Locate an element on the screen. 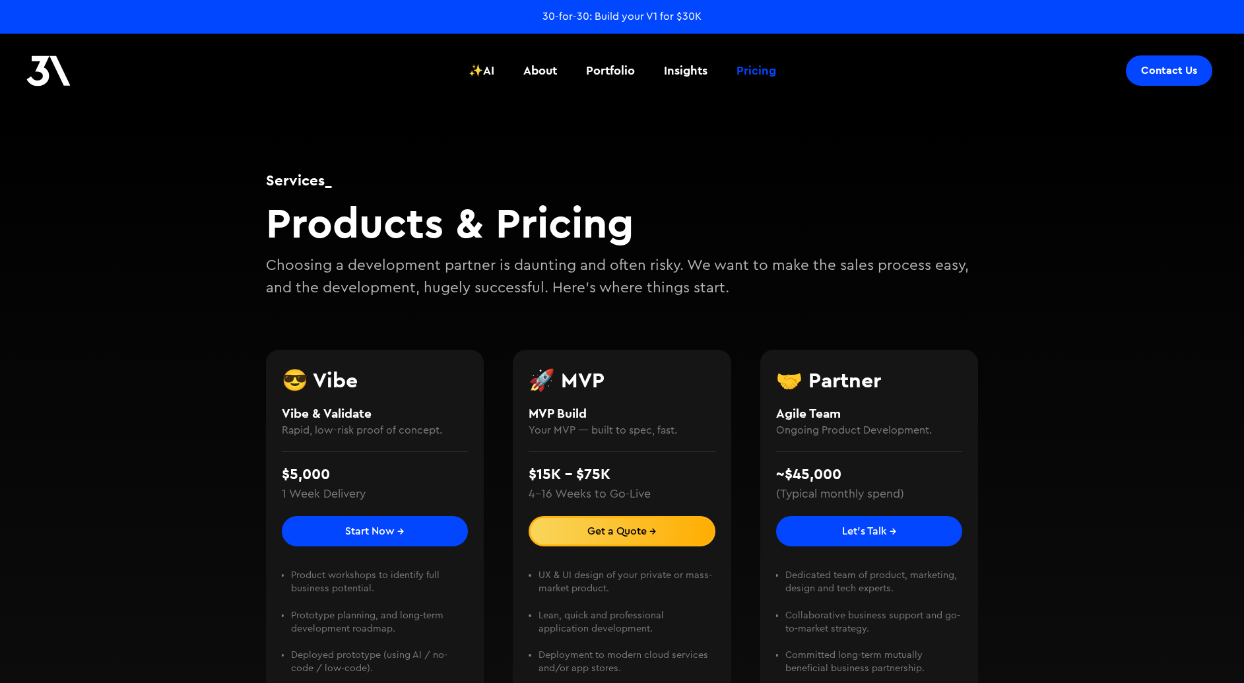 This screenshot has height=683, width=1244. a: About is located at coordinates (540, 71).